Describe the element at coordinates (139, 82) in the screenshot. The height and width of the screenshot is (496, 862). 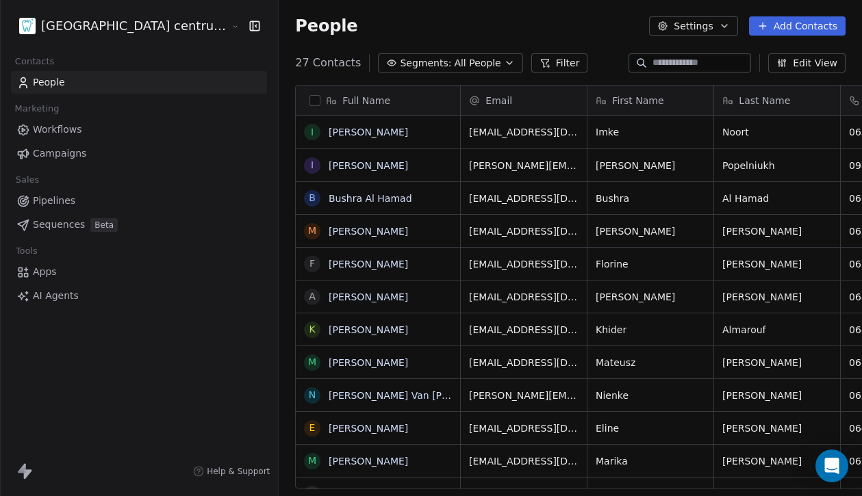
I see `a: People` at that location.